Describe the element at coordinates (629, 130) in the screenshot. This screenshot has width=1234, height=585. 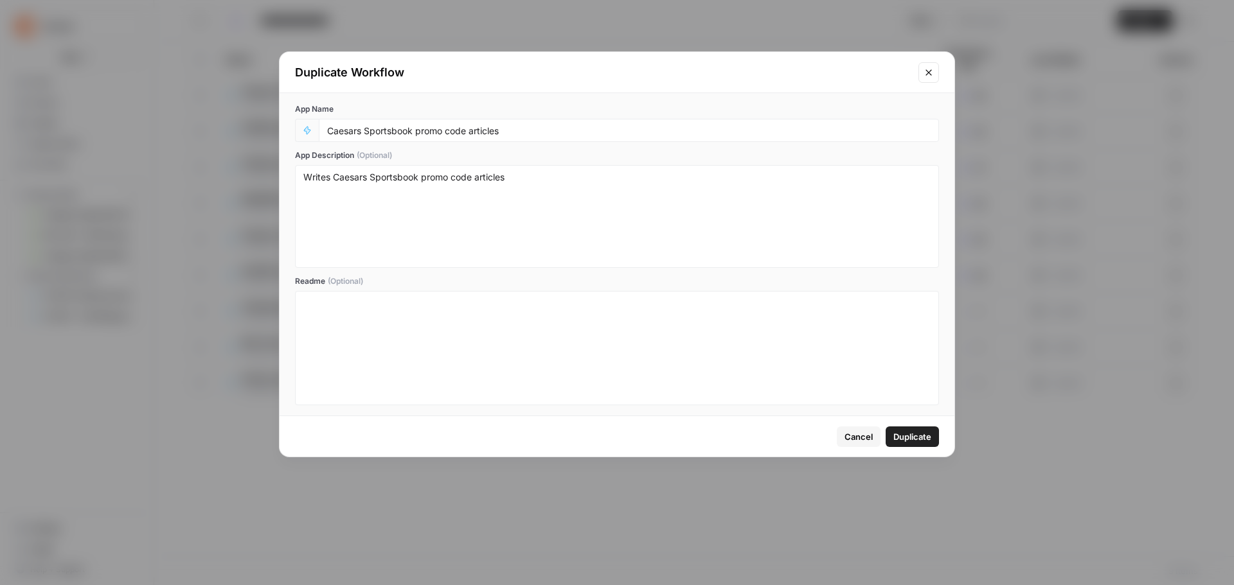
I see `input: Untitled` at that location.